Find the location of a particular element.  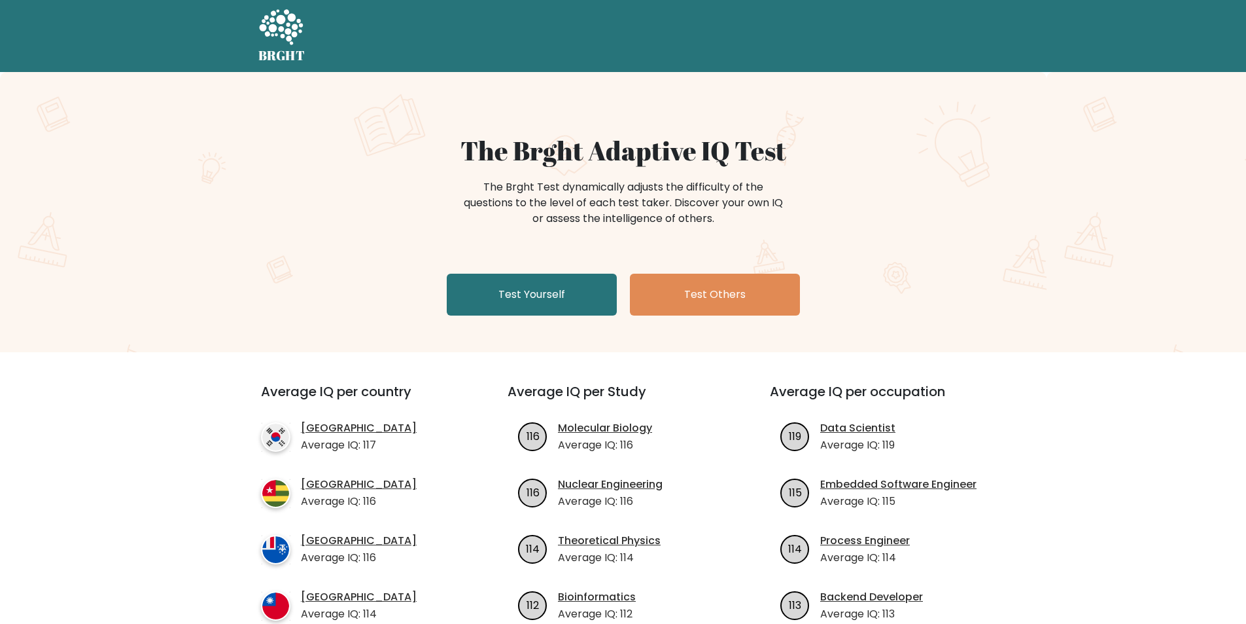

a: Molecular Biology is located at coordinates (605, 428).